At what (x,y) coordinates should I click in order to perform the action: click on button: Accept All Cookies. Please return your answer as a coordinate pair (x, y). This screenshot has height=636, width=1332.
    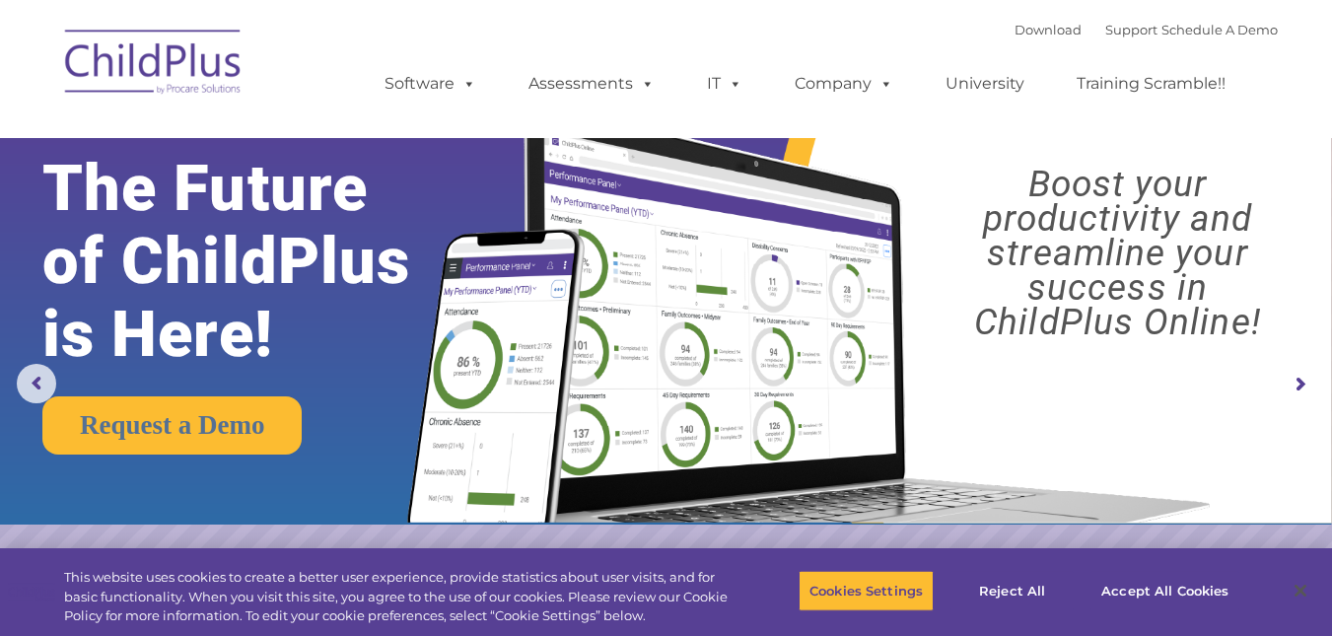
    Looking at the image, I should click on (1165, 591).